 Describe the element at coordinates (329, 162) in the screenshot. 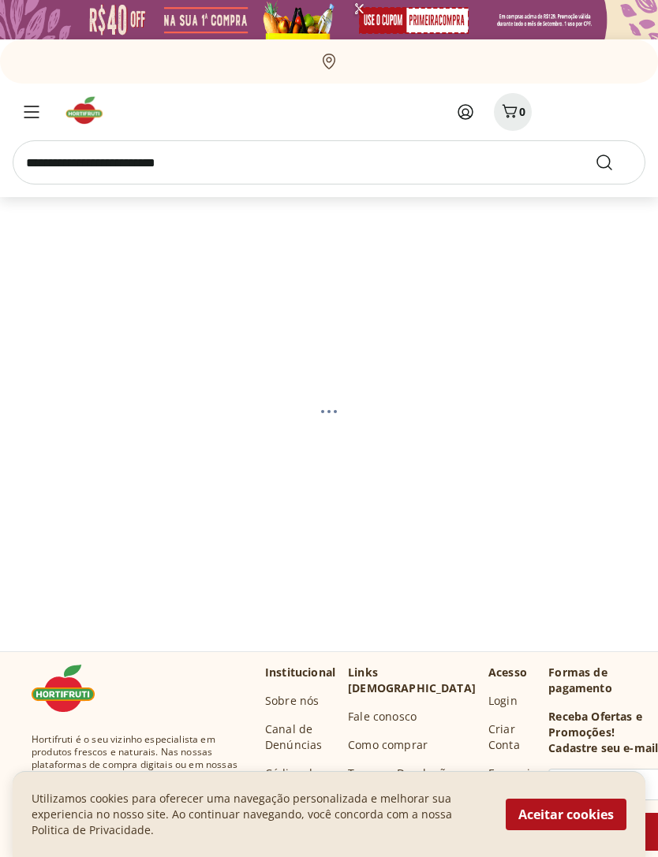

I see `input: search` at that location.